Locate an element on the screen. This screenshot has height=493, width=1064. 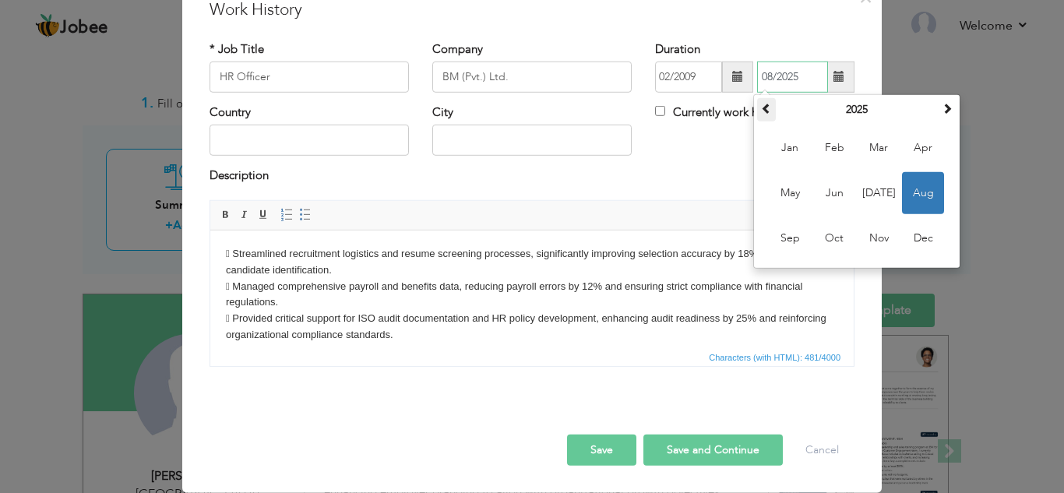
label: City is located at coordinates (442, 112).